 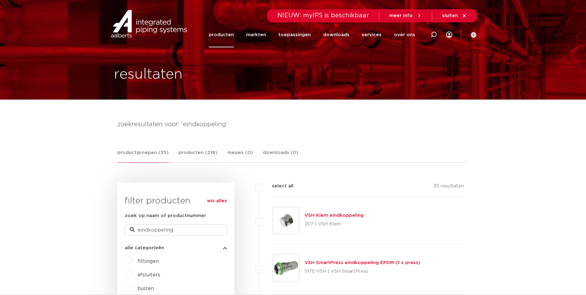 I want to click on a: services, so click(x=372, y=35).